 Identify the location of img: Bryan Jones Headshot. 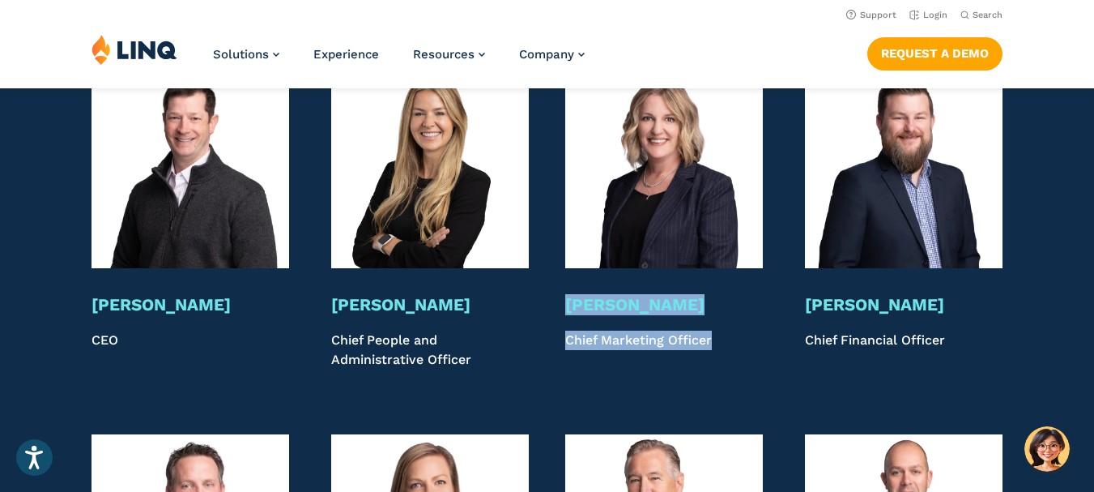
(190, 169).